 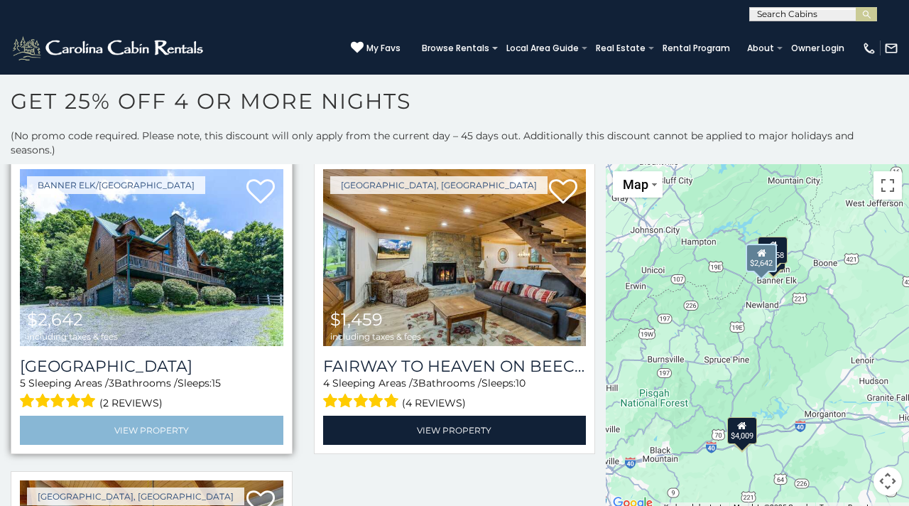 I want to click on img: mail-regular-white.png, so click(x=891, y=48).